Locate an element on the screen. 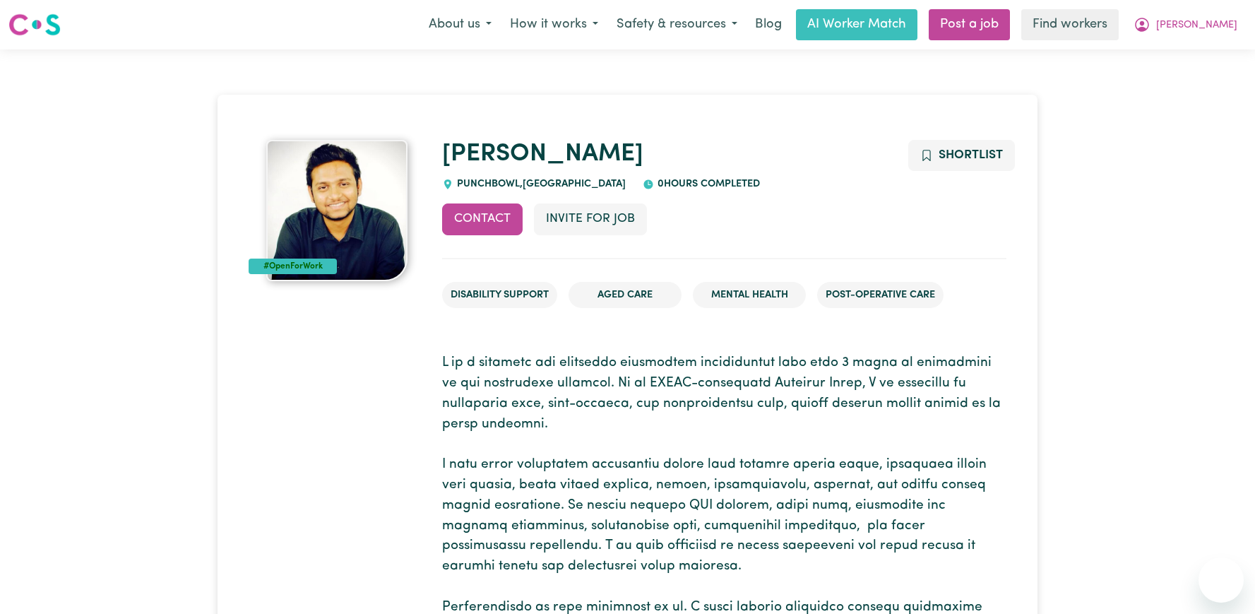 The image size is (1255, 614). img: Omar is located at coordinates (337, 210).